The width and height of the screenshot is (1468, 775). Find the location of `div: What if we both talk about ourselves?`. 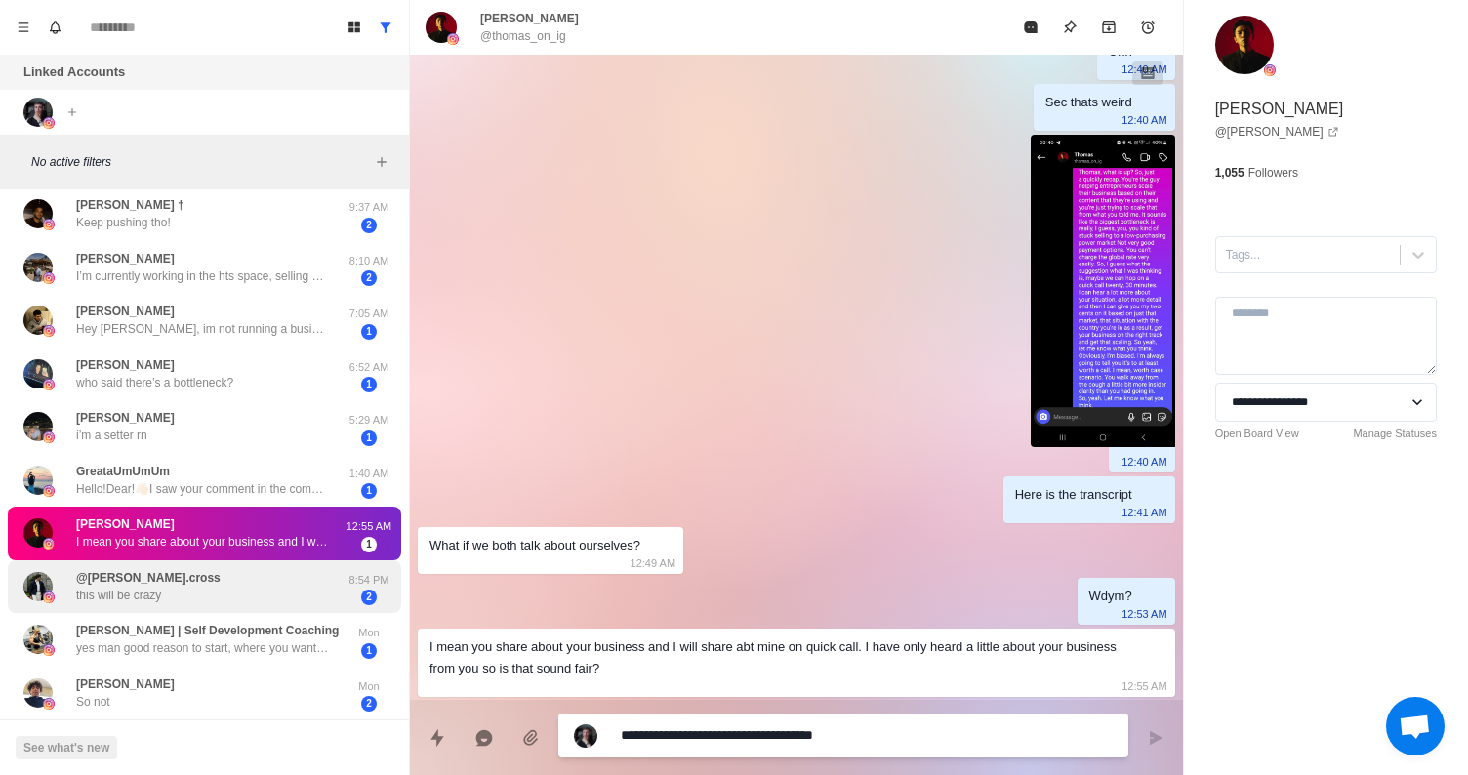

div: What if we both talk about ourselves? is located at coordinates (535, 546).